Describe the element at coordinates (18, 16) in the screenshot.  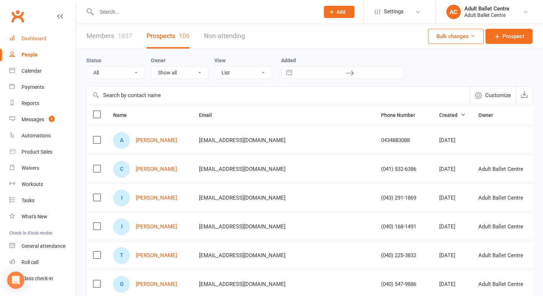
I see `a: Clubworx` at that location.